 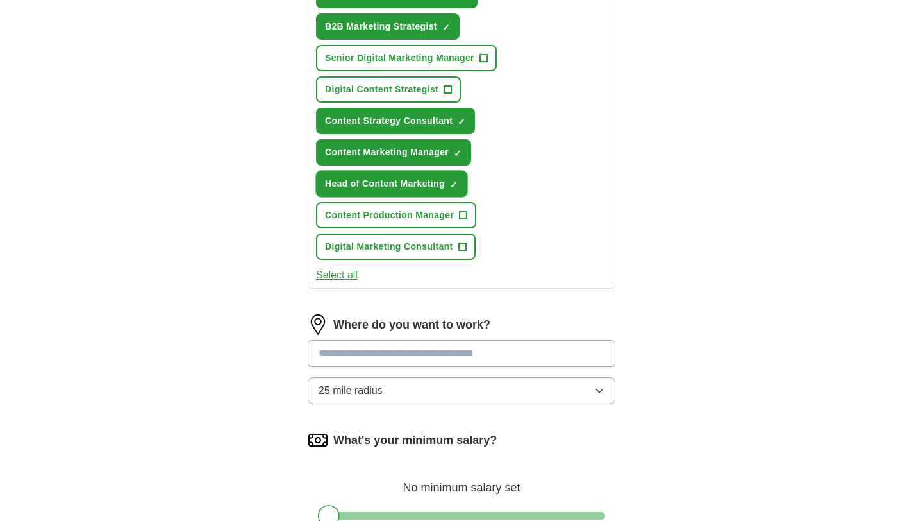 What do you see at coordinates (462, 390) in the screenshot?
I see `button: 25 mile radius` at bounding box center [462, 390].